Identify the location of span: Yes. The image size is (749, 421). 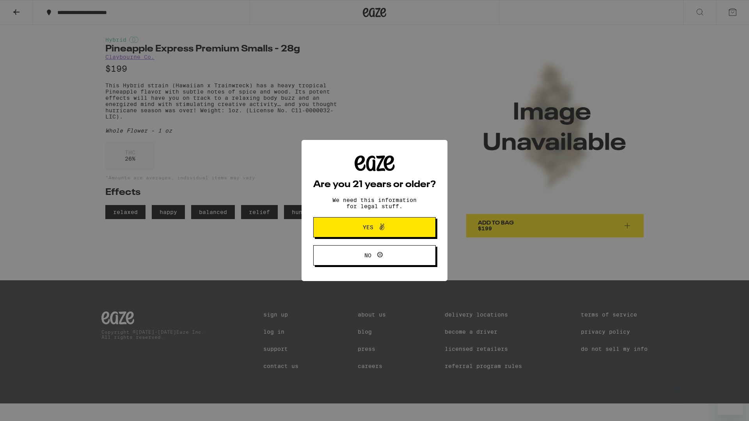
(368, 227).